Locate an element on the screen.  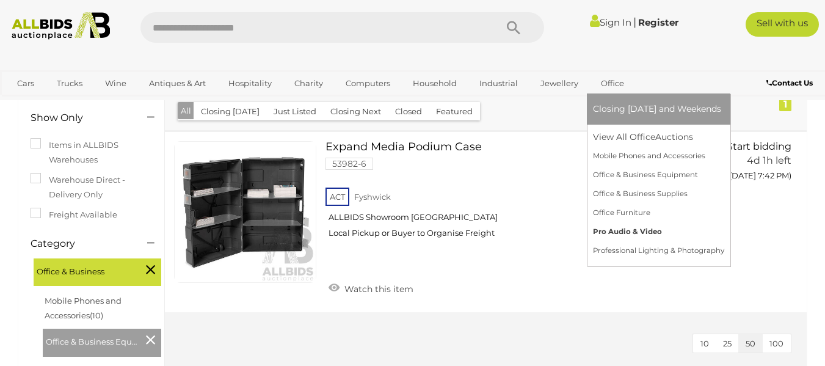
h4: Category is located at coordinates (79, 244).